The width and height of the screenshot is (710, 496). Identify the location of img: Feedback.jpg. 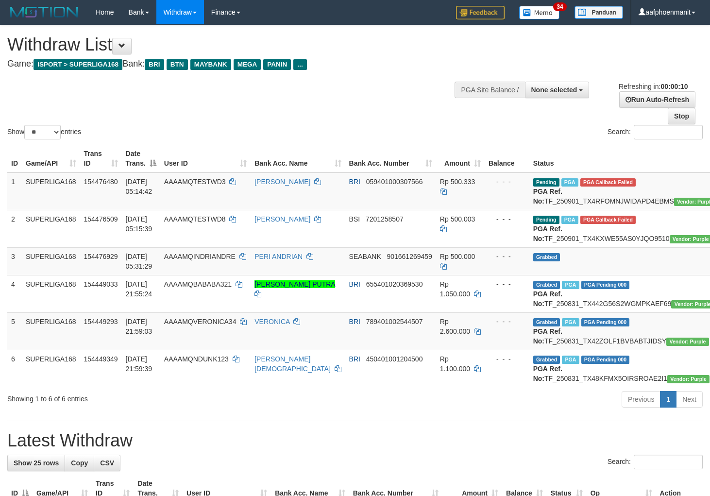
(480, 13).